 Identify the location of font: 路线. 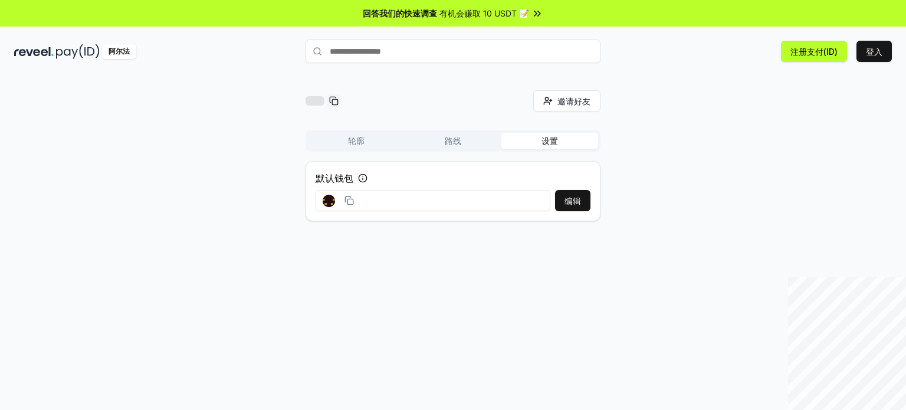
(453, 140).